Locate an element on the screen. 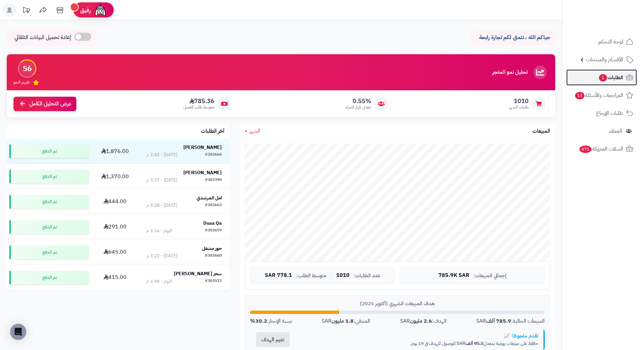 Image resolution: width=641 pixels, height=350 pixels. span: 471 is located at coordinates (585, 149).